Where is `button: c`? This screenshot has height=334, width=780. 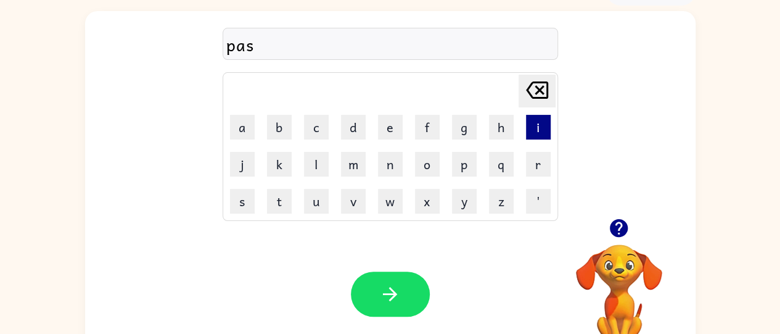
button: c is located at coordinates (316, 127).